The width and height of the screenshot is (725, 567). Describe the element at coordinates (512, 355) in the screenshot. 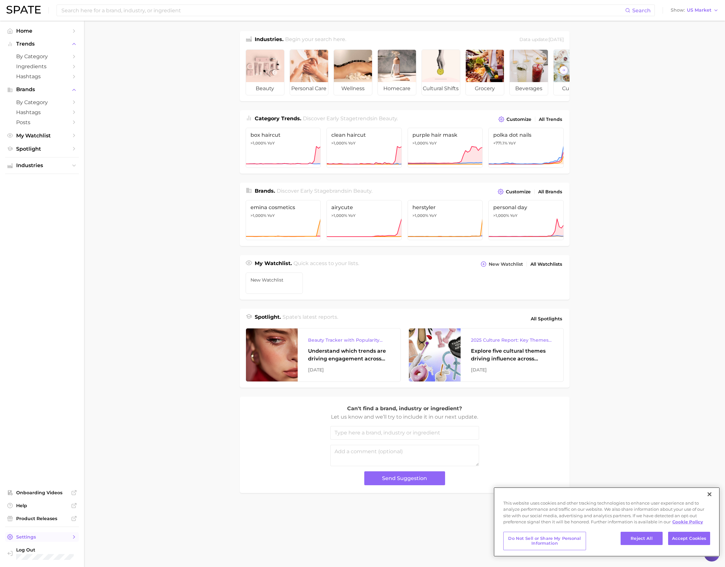

I see `div: Explore five cultural themes driving influence across beauty, food, and pop culture.` at that location.